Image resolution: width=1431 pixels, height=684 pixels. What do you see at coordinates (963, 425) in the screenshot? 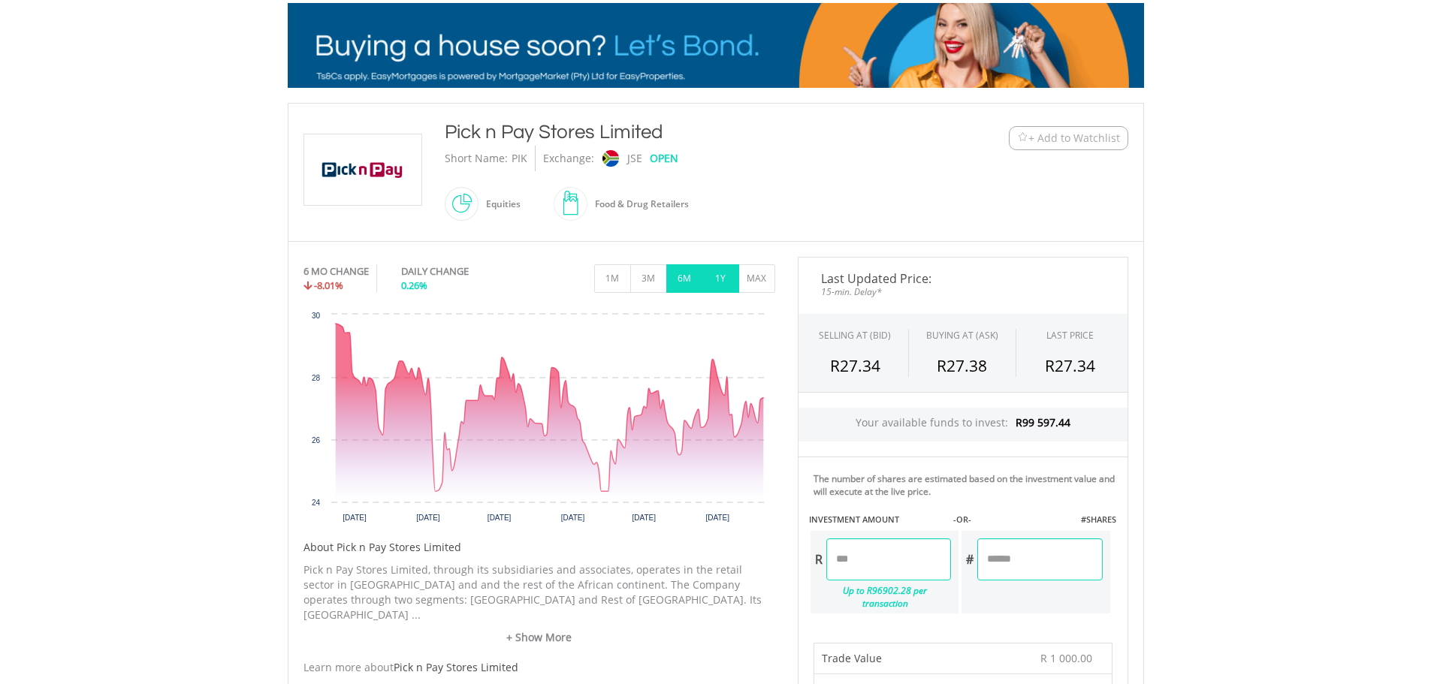
I see `div: Your available funds to invest:` at bounding box center [963, 425].